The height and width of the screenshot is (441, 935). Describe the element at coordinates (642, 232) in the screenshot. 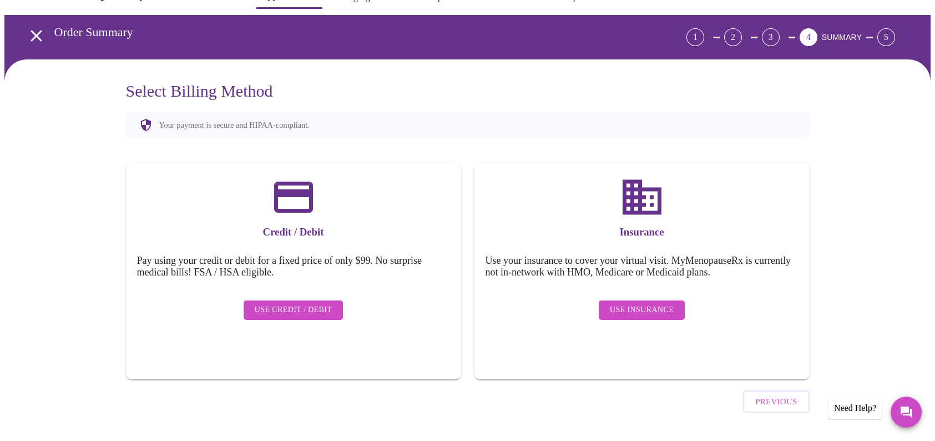

I see `h3: Insurance` at that location.